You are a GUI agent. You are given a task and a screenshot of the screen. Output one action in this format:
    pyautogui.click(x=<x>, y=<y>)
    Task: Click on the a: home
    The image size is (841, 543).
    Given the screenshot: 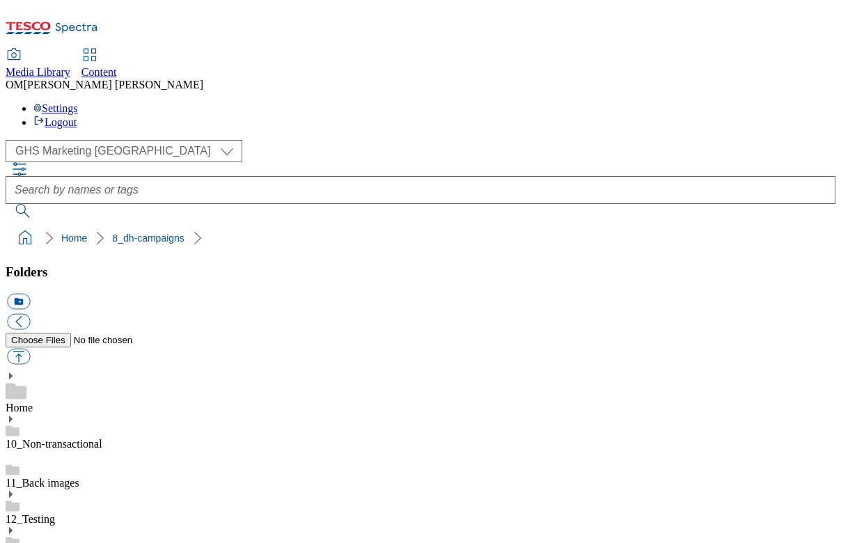 What is the action you would take?
    pyautogui.click(x=25, y=238)
    